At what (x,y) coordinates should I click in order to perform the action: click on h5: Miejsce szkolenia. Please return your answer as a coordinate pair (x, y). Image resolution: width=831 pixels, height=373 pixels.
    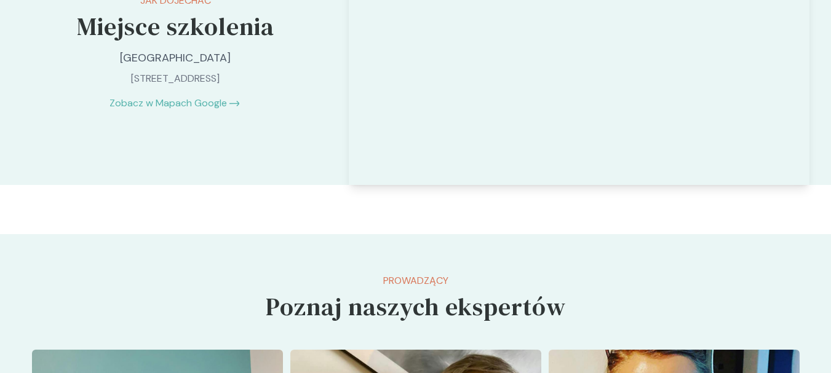
    Looking at the image, I should click on (175, 26).